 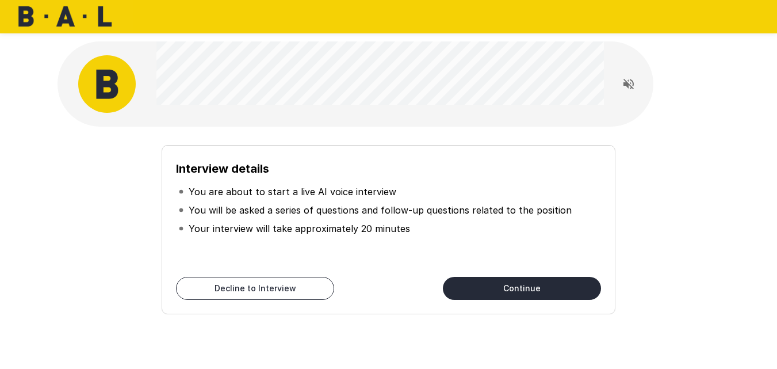 I want to click on button: Continue, so click(x=522, y=288).